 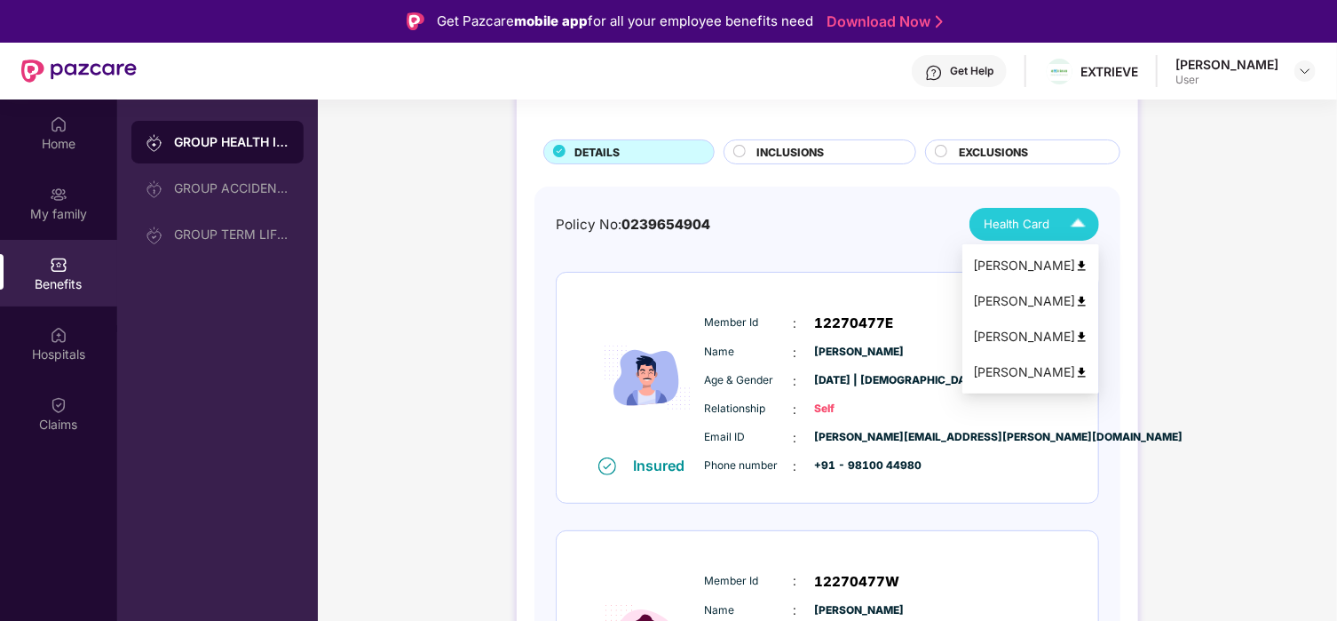 I want to click on div: GROUP HEALTH INSURANCE, so click(x=232, y=142).